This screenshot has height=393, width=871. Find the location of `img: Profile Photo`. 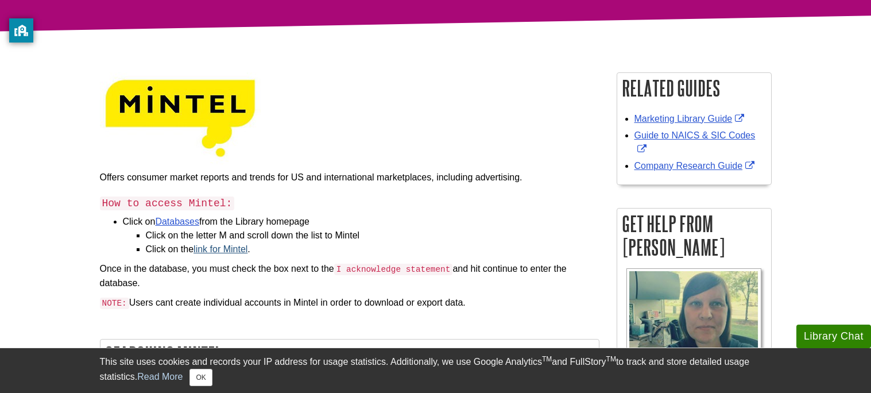

img: Profile Photo is located at coordinates (694, 316).